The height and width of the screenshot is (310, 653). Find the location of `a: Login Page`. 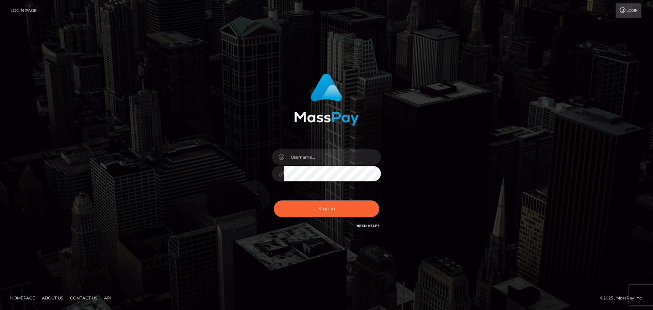

a: Login Page is located at coordinates (23, 11).